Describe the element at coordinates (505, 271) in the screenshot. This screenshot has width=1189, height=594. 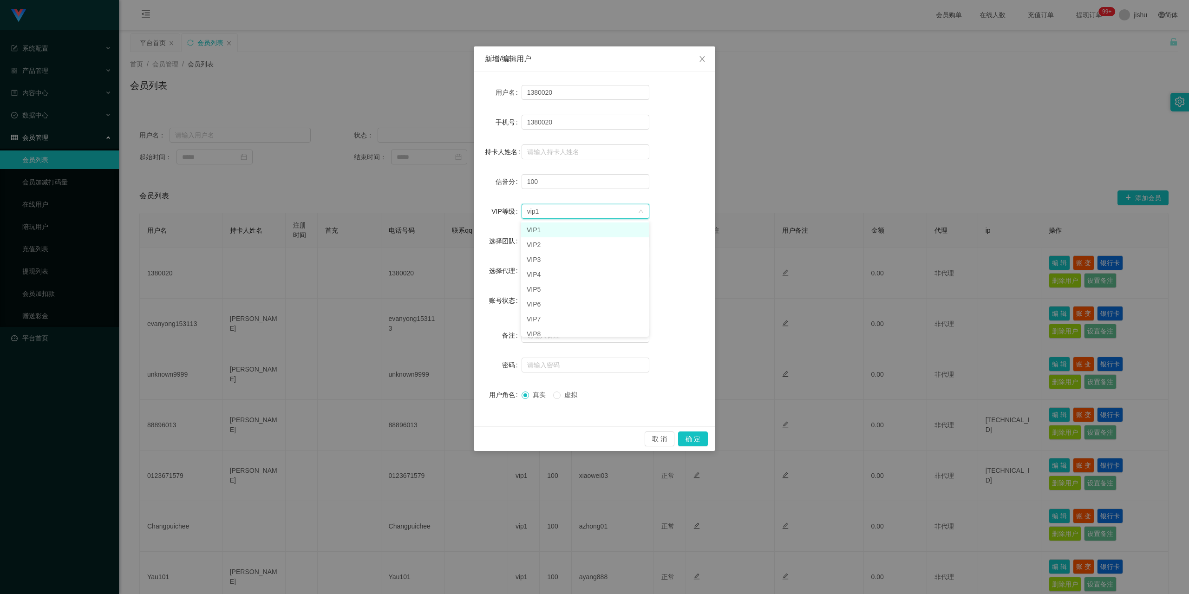
I see `label: 选择代理：` at that location.